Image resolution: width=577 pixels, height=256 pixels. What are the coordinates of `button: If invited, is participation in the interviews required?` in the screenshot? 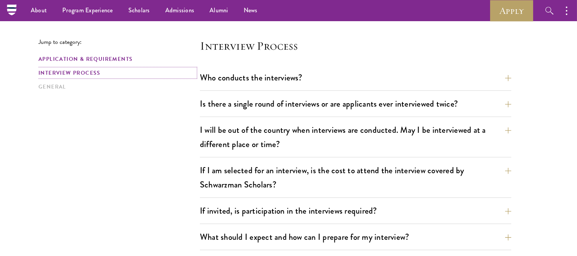 It's located at (356, 210).